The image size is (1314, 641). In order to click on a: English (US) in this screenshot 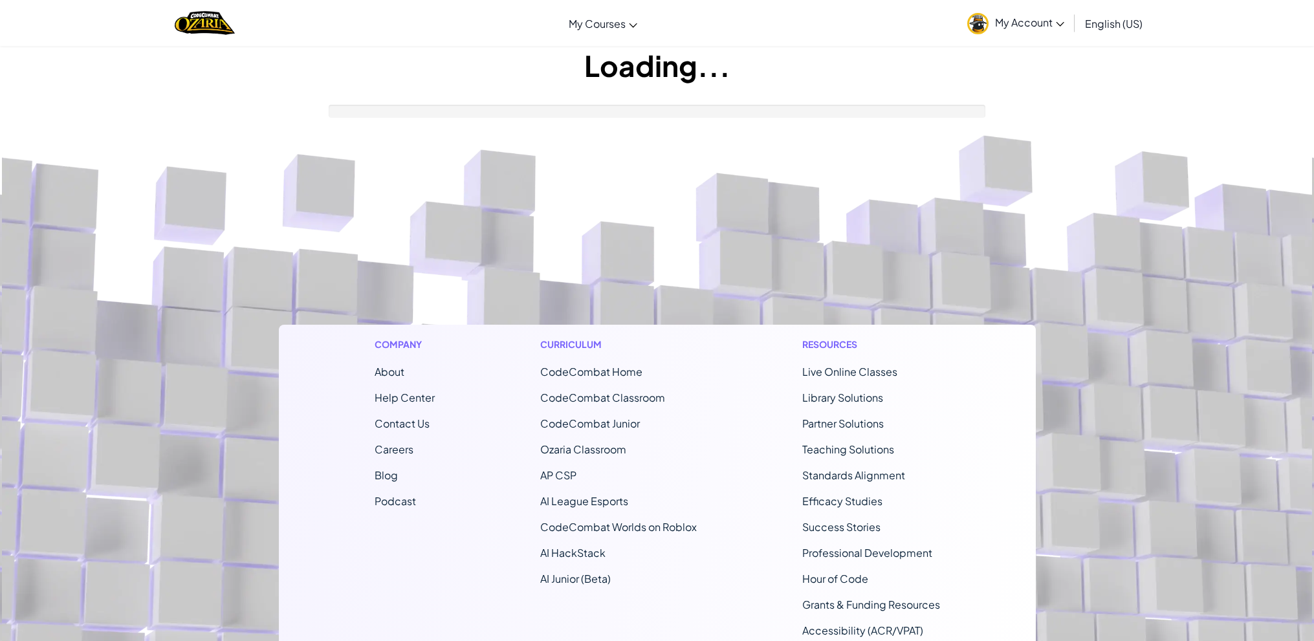, I will do `click(1113, 23)`.